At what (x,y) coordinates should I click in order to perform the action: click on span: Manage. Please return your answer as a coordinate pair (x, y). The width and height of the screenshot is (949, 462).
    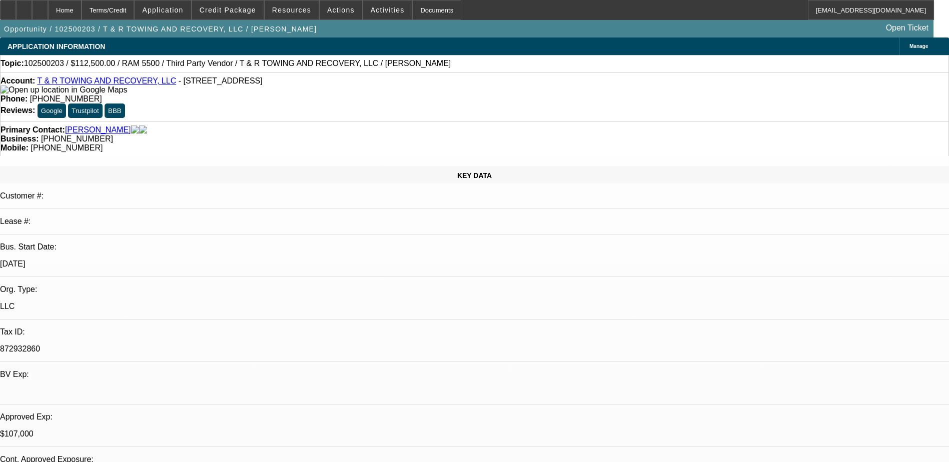
    Looking at the image, I should click on (919, 46).